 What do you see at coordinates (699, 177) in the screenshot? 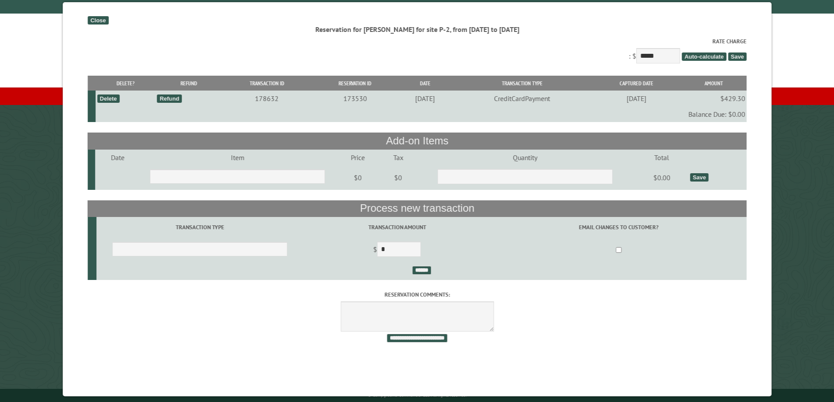
I see `div: Save` at bounding box center [699, 177].